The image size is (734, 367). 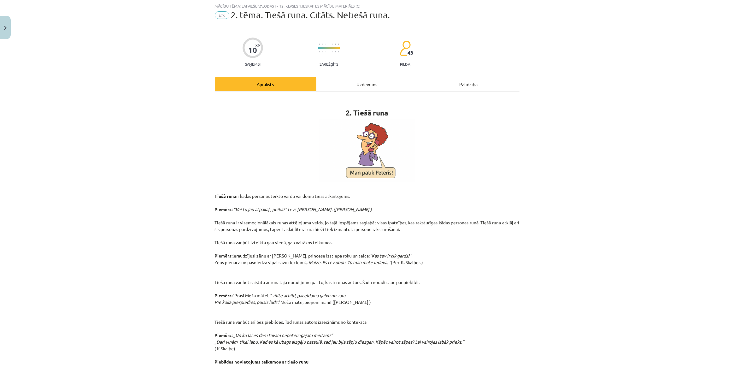 What do you see at coordinates (266, 84) in the screenshot?
I see `div: Apraksts` at bounding box center [266, 84].